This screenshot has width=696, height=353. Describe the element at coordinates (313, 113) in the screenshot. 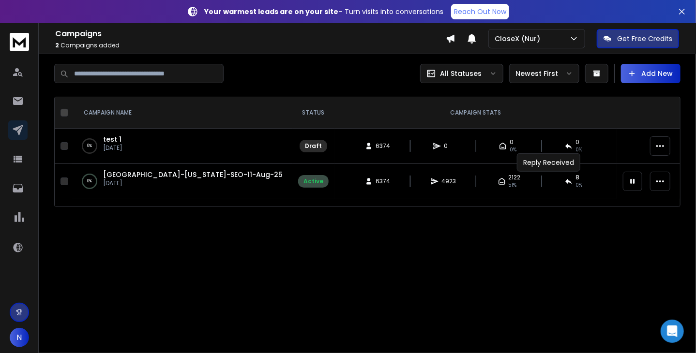

I see `th: STATUS` at that location.